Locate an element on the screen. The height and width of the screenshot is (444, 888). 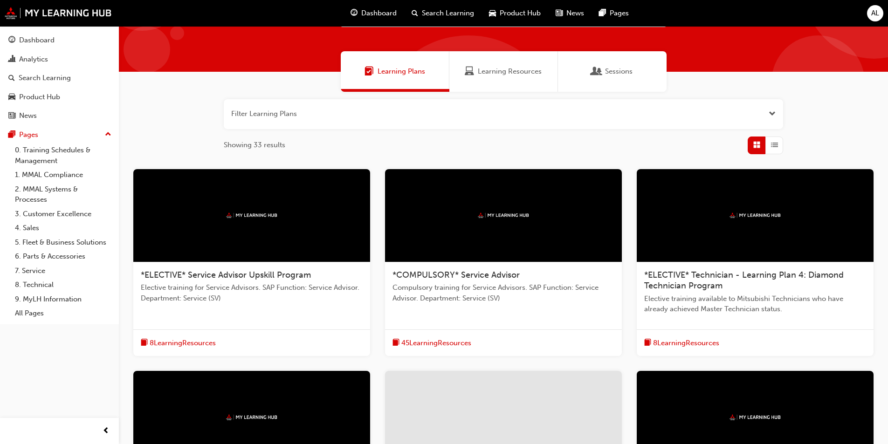
a: 7. Service is located at coordinates (63, 271).